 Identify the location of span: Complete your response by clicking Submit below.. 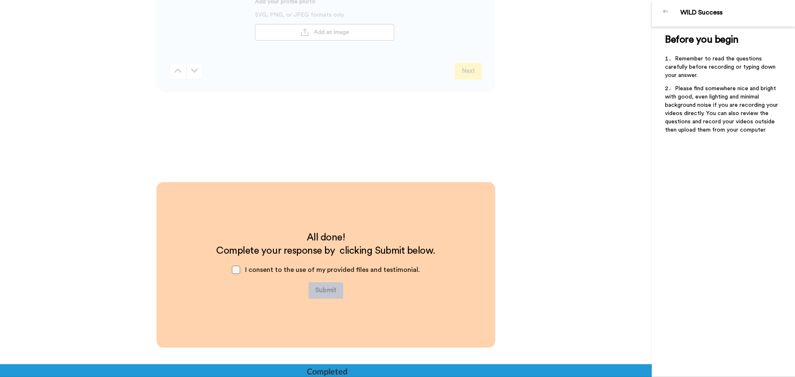
(325, 251).